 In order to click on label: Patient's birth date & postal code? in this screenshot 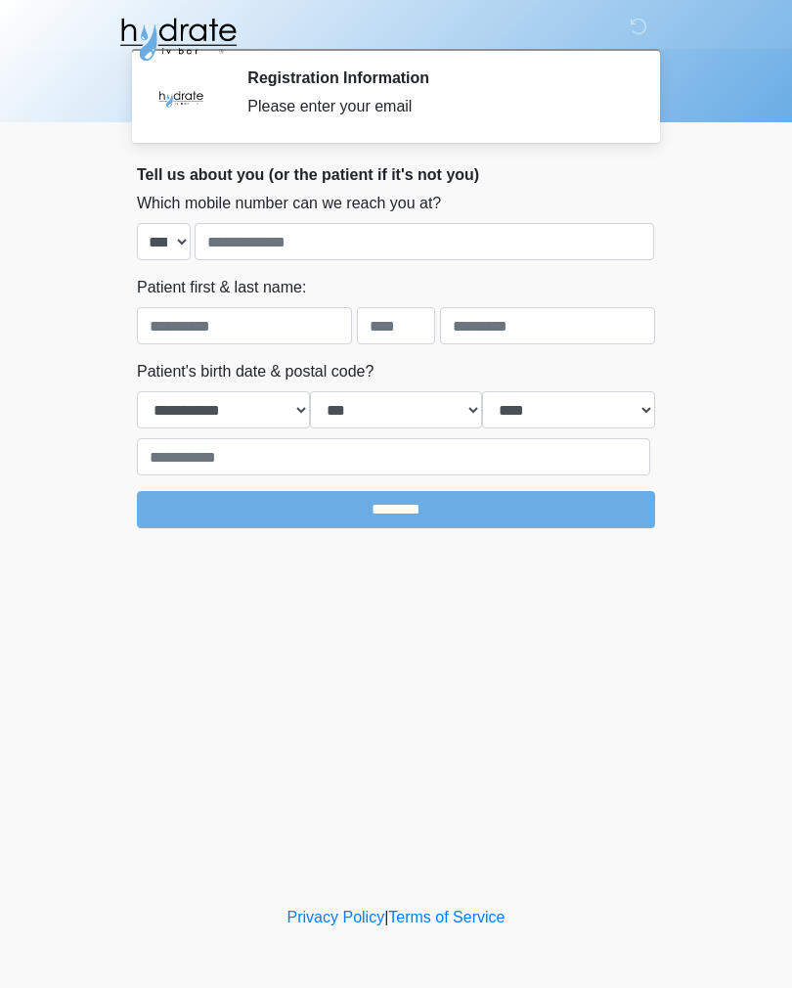, I will do `click(255, 372)`.